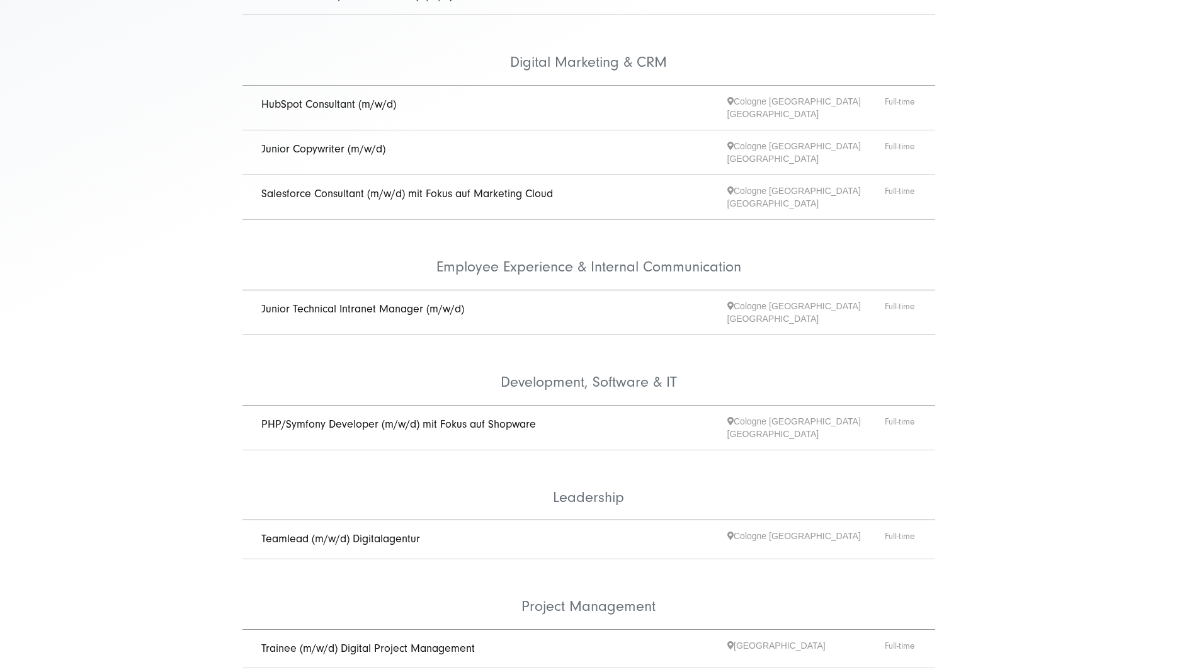 The height and width of the screenshot is (672, 1177). Describe the element at coordinates (407, 193) in the screenshot. I see `a: Salesforce Consultant (m/w/d) mit Fokus auf Marketing Cloud` at that location.